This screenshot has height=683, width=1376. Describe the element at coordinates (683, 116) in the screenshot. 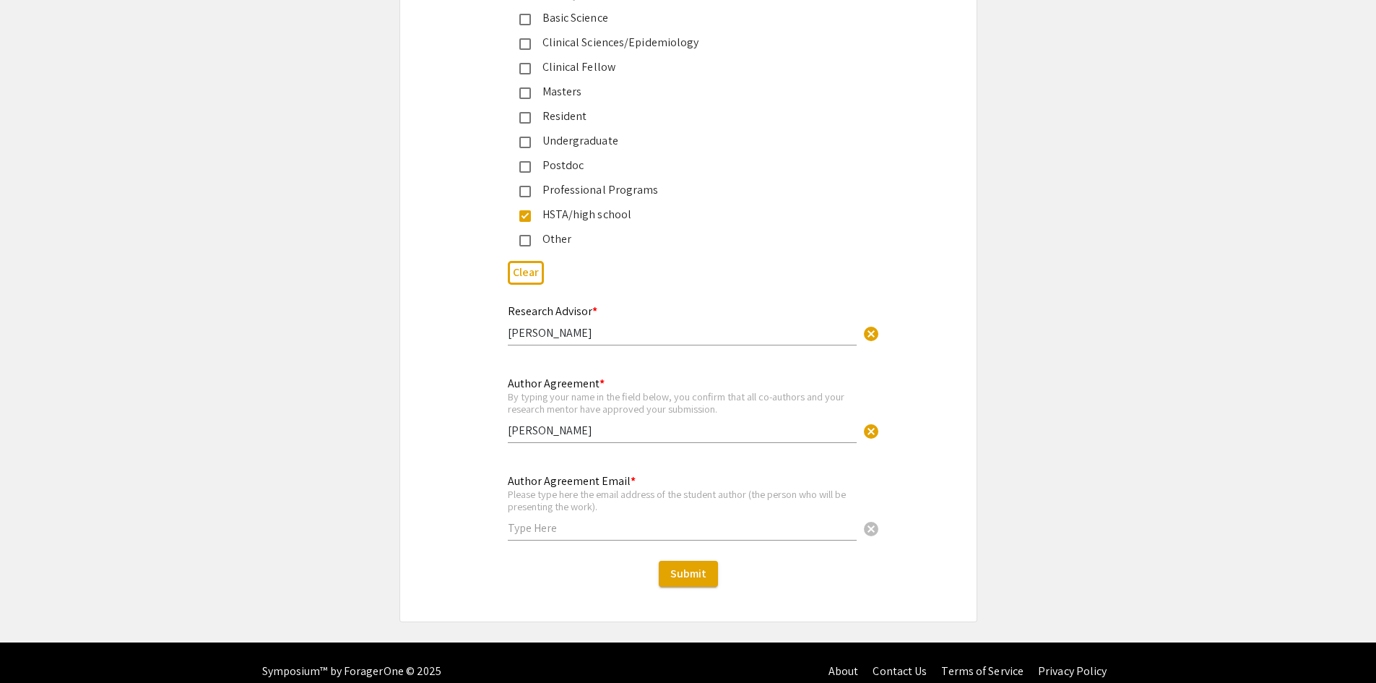

I see `div: Resident` at that location.